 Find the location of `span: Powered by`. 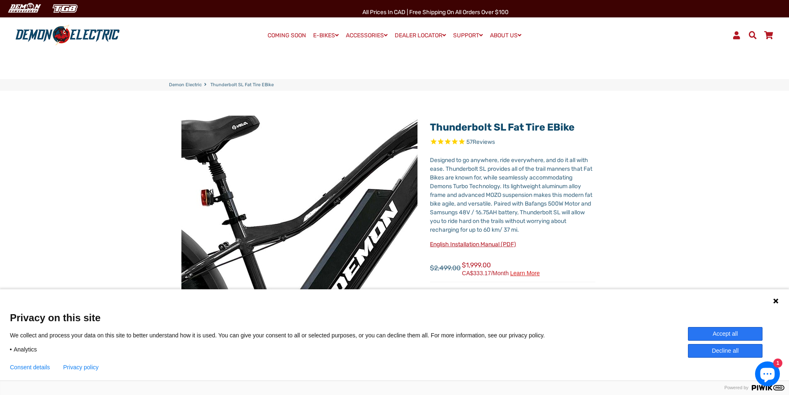

span: Powered by is located at coordinates (736, 387).